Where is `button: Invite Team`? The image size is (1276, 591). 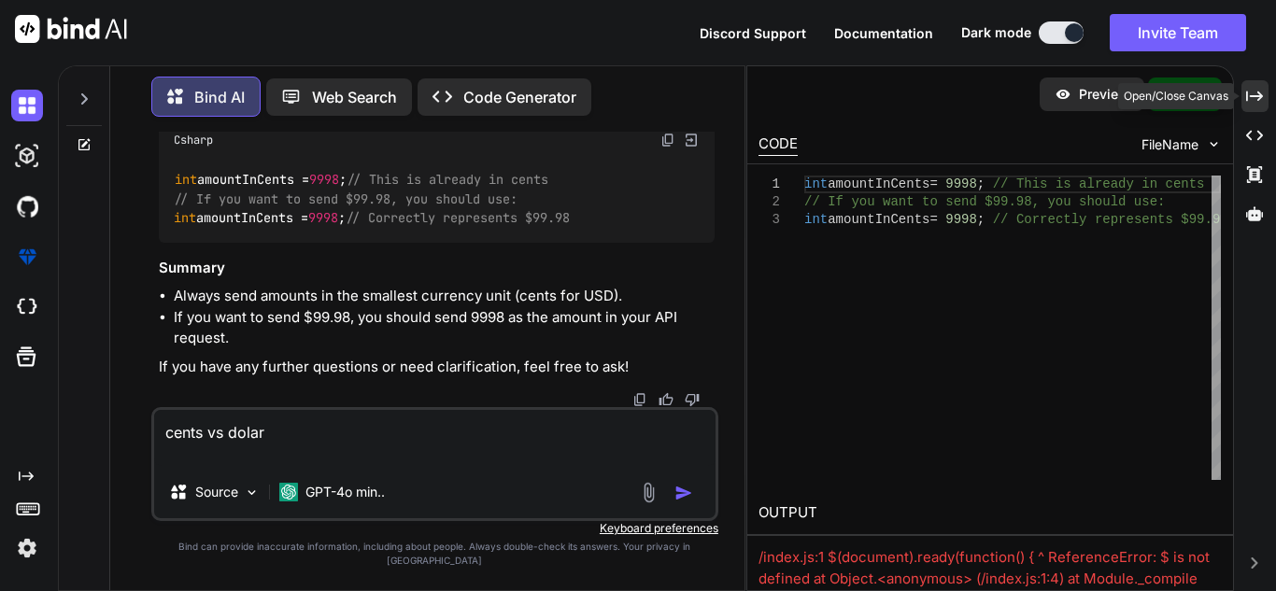
button: Invite Team is located at coordinates (1178, 33).